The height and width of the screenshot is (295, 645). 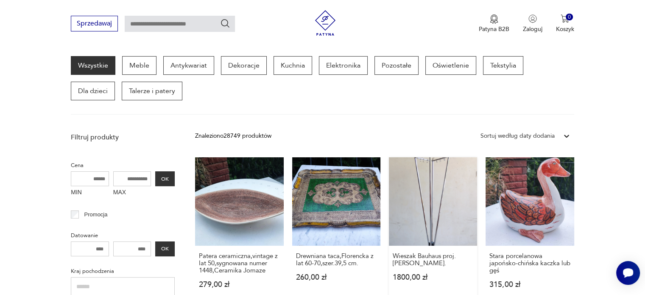 What do you see at coordinates (494, 29) in the screenshot?
I see `p: Patyna B2B` at bounding box center [494, 29].